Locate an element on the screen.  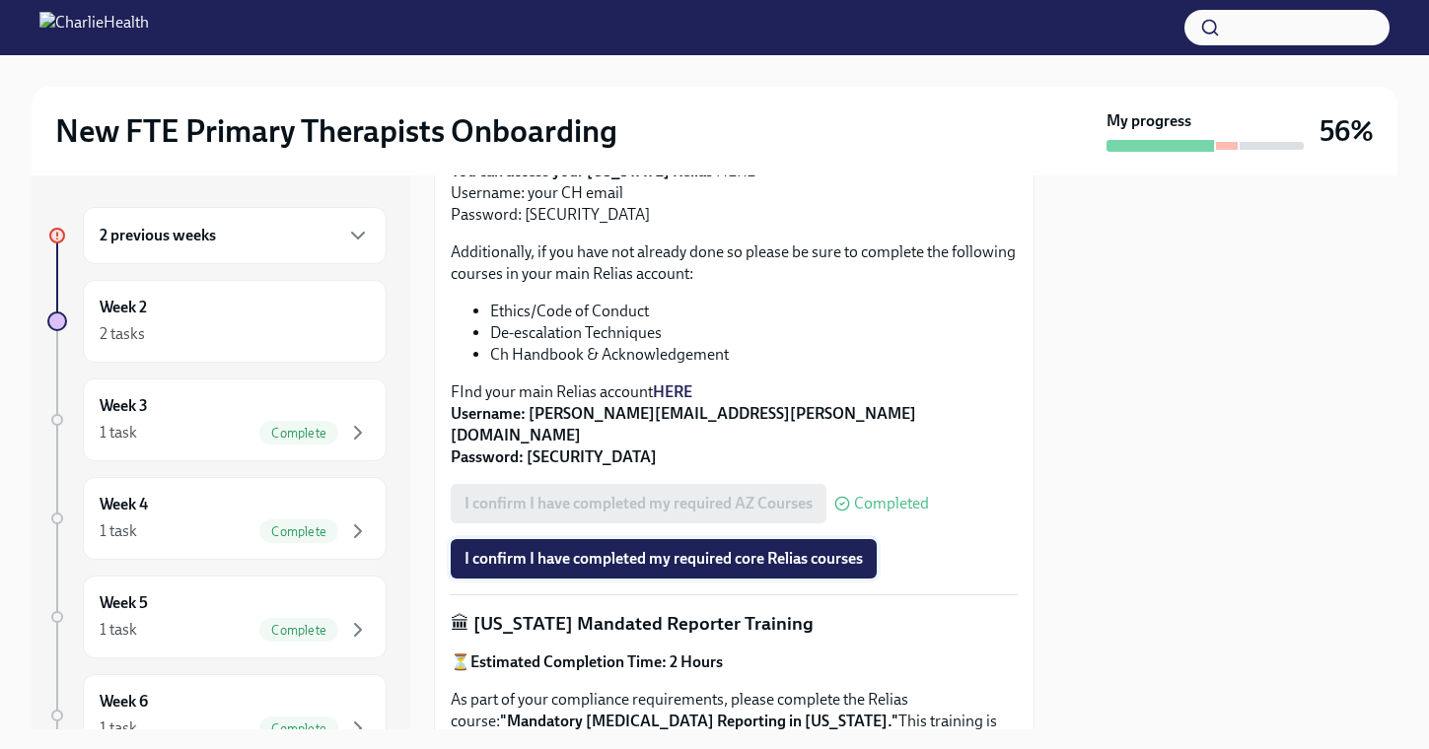
strong: Estimated Completion Time: 2 Hours is located at coordinates (597, 662).